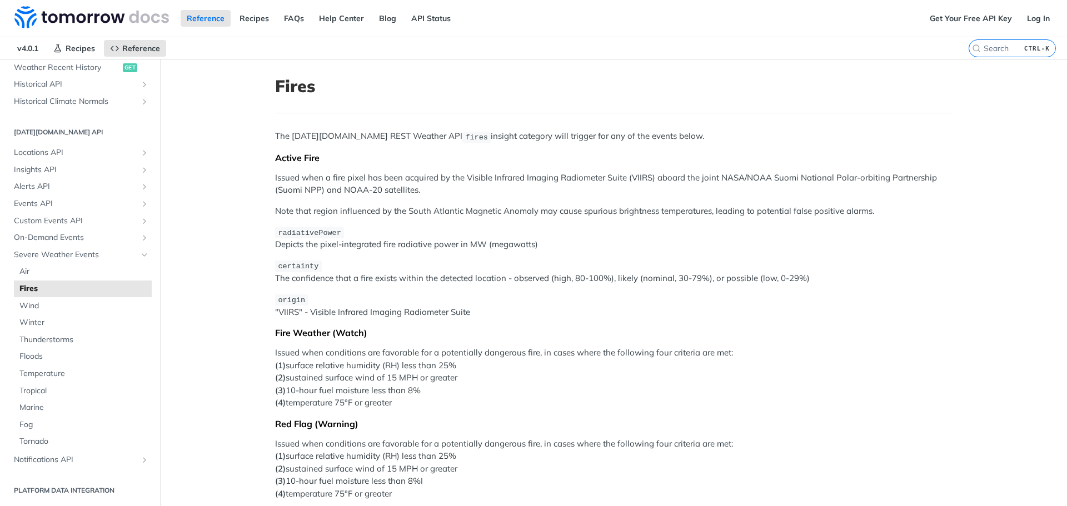 The width and height of the screenshot is (1067, 506). Describe the element at coordinates (84, 357) in the screenshot. I see `span: Floods` at that location.